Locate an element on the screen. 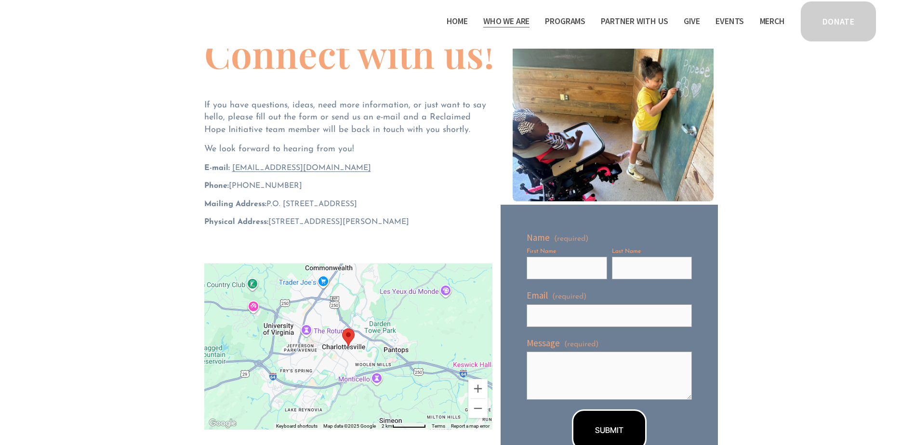 Image resolution: width=914 pixels, height=445 pixels. span: Partner With Us is located at coordinates (634, 21).